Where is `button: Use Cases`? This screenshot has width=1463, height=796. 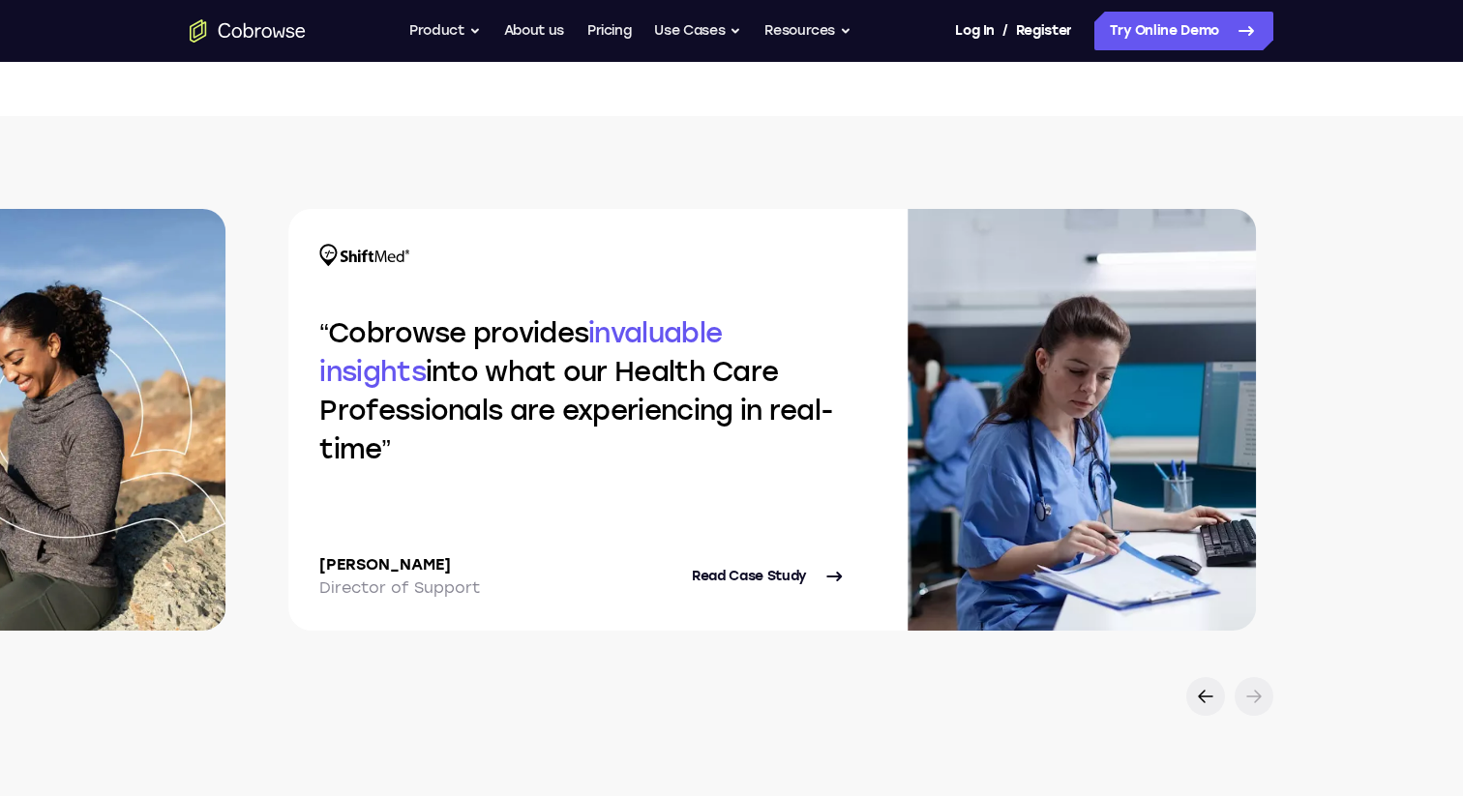
button: Use Cases is located at coordinates (697, 31).